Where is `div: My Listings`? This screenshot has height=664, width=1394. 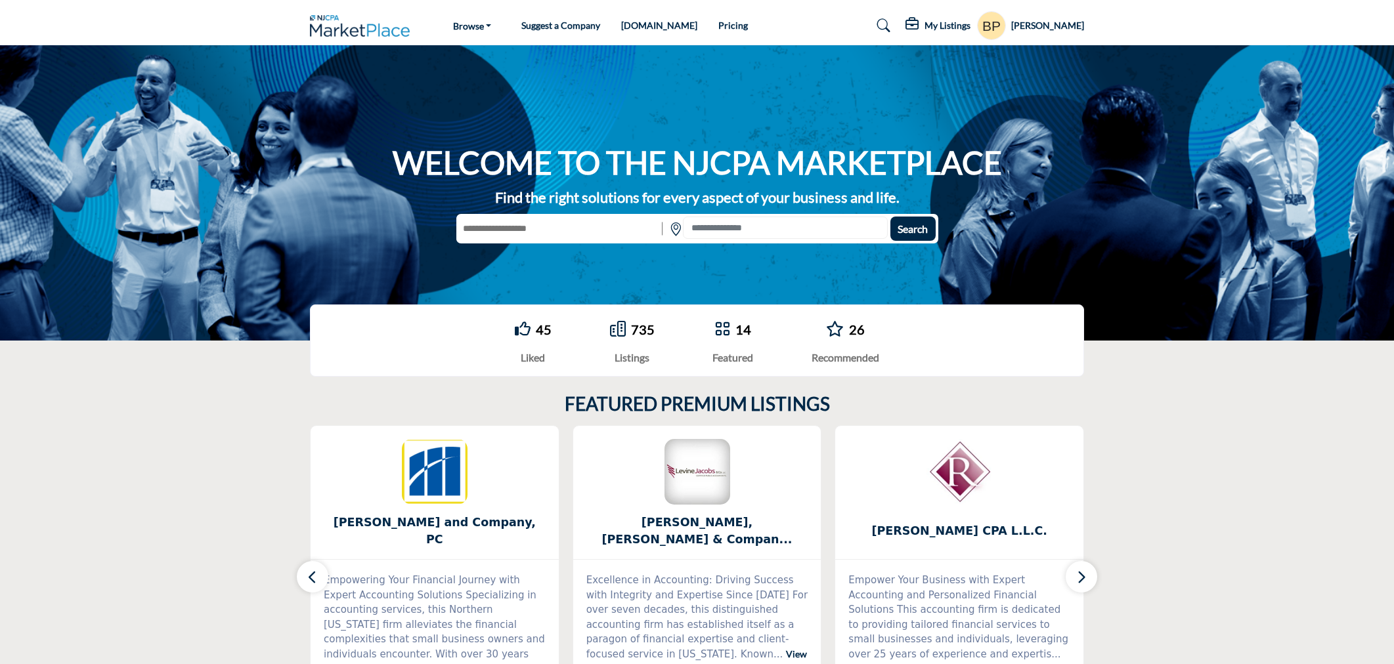 div: My Listings is located at coordinates (938, 26).